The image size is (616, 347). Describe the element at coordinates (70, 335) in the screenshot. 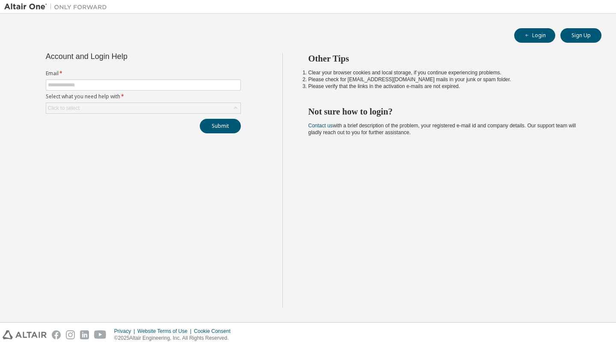

I see `img: instagram.svg` at that location.